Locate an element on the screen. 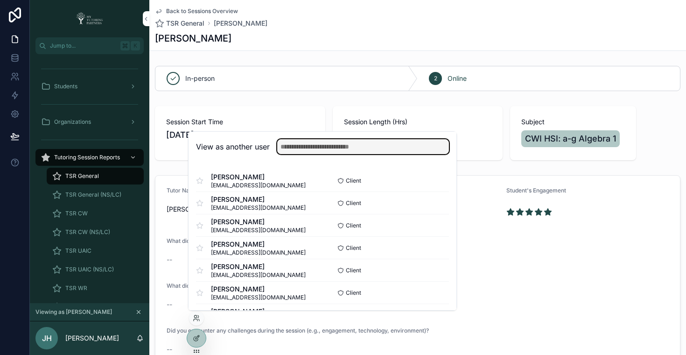 This screenshot has height=355, width=686. a: TSR CW is located at coordinates (95, 213).